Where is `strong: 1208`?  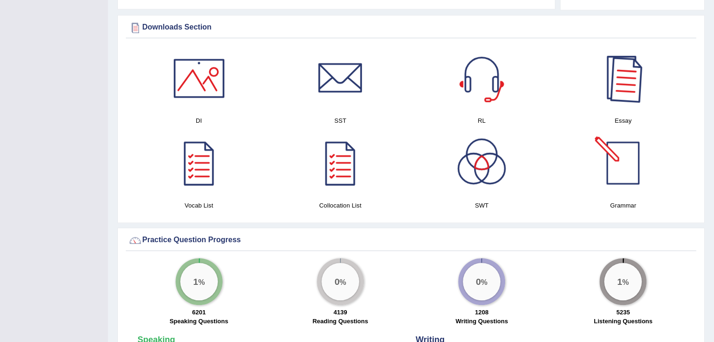 strong: 1208 is located at coordinates (481, 312).